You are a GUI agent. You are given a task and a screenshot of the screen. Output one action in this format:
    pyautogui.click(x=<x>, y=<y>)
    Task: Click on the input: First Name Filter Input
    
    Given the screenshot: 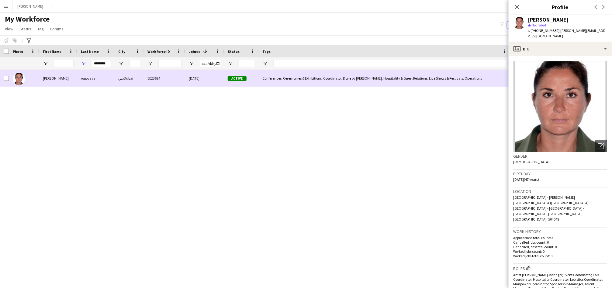 What is the action you would take?
    pyautogui.click(x=64, y=64)
    